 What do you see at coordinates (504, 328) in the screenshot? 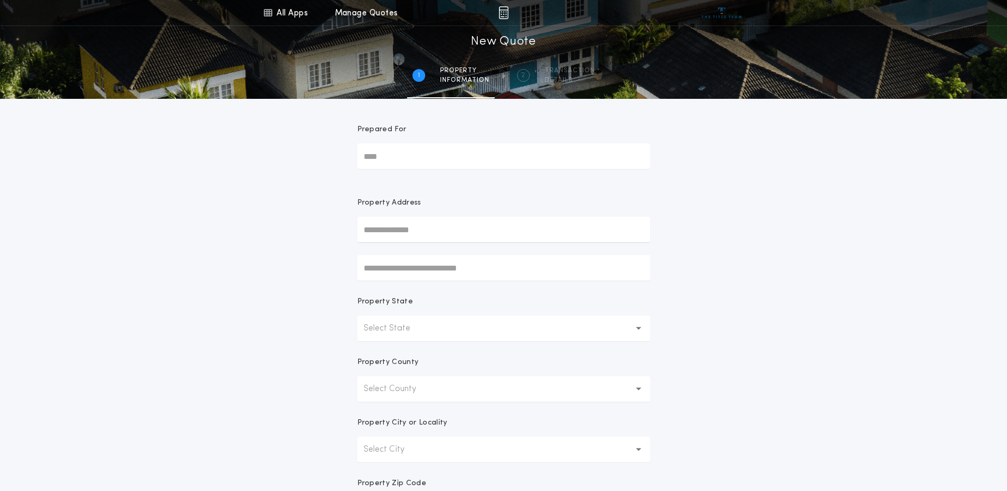
I see `button: Select State` at bounding box center [504, 328].